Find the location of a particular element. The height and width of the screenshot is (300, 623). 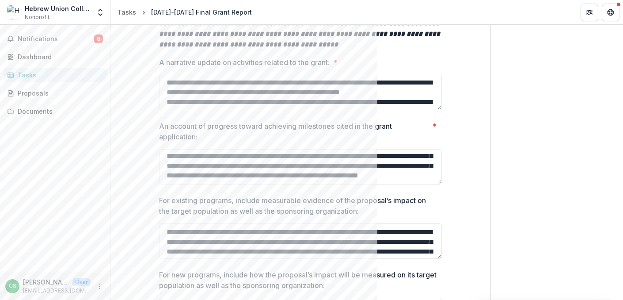

p: For new programs, include how the proposal’s impact will be measured on its target population as ... is located at coordinates (298, 280).